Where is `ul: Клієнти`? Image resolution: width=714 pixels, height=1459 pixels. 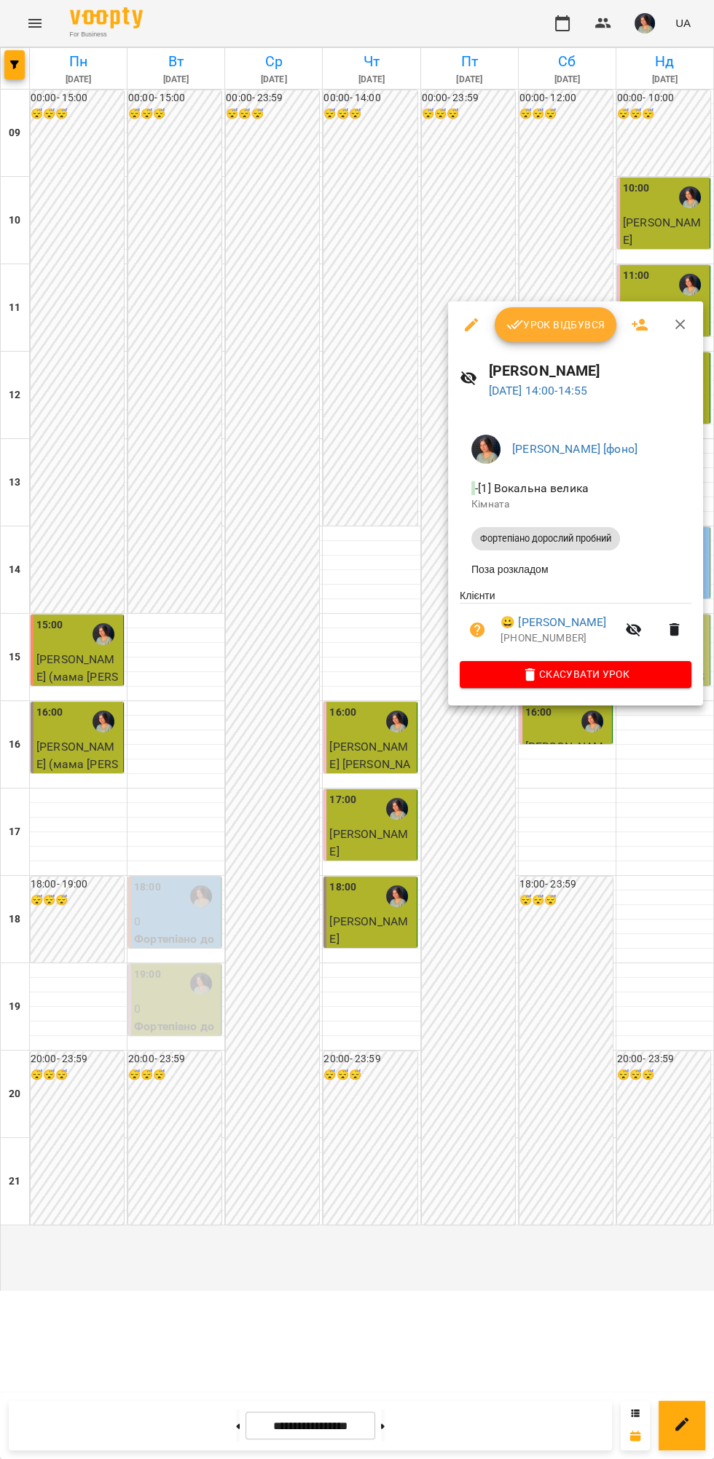
ul: Клієнти is located at coordinates (575, 625).